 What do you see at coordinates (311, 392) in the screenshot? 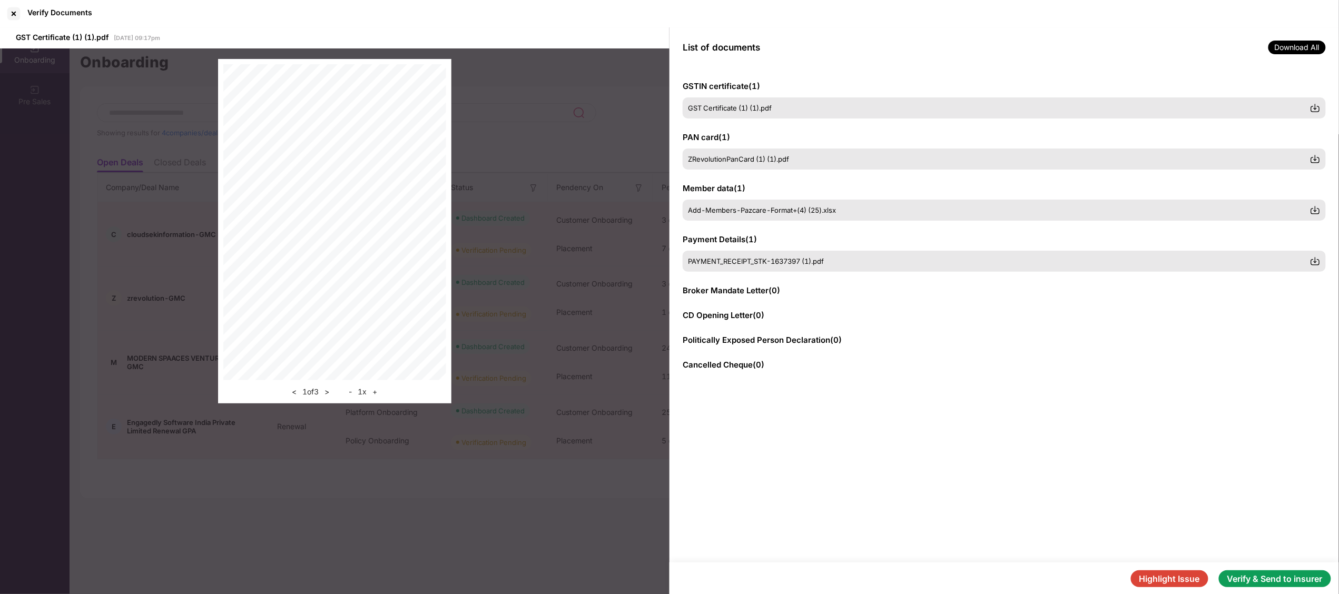
I see `div: 1 of 3` at bounding box center [311, 392].